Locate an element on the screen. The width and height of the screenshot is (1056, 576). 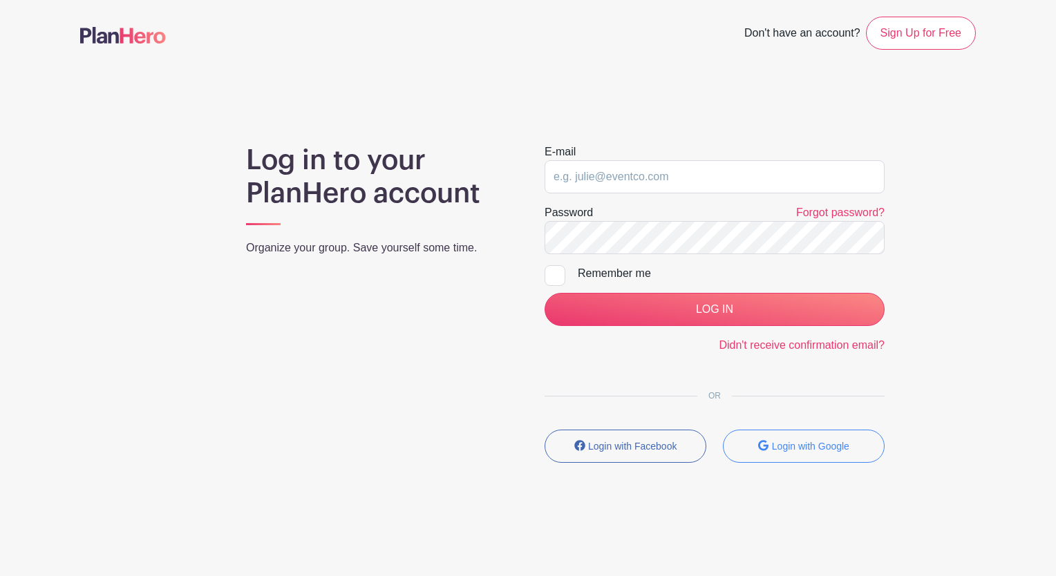
p: Organize your group. Save yourself some time. is located at coordinates (379, 248).